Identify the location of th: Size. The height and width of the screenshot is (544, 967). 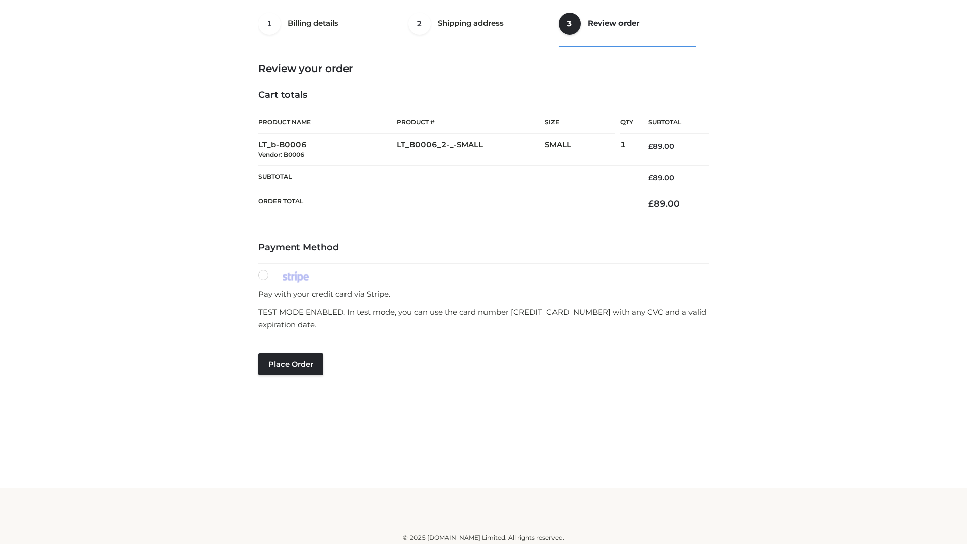
(580, 122).